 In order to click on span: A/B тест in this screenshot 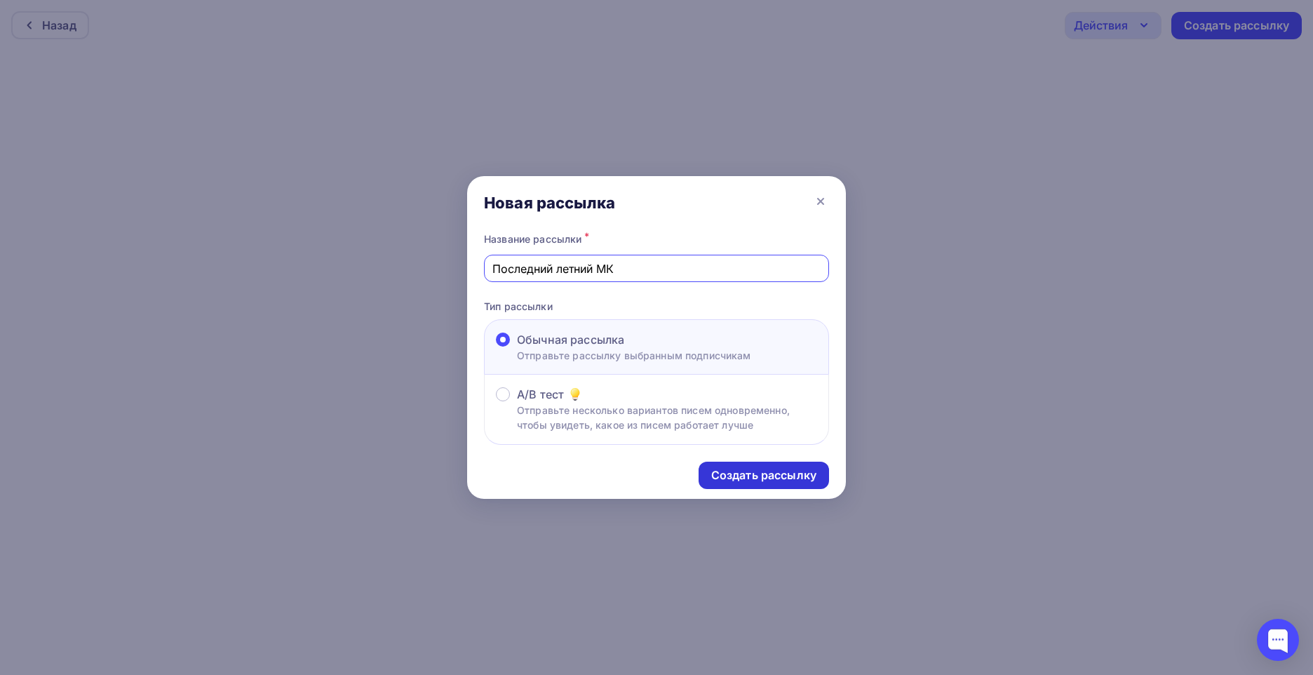, I will do `click(540, 394)`.